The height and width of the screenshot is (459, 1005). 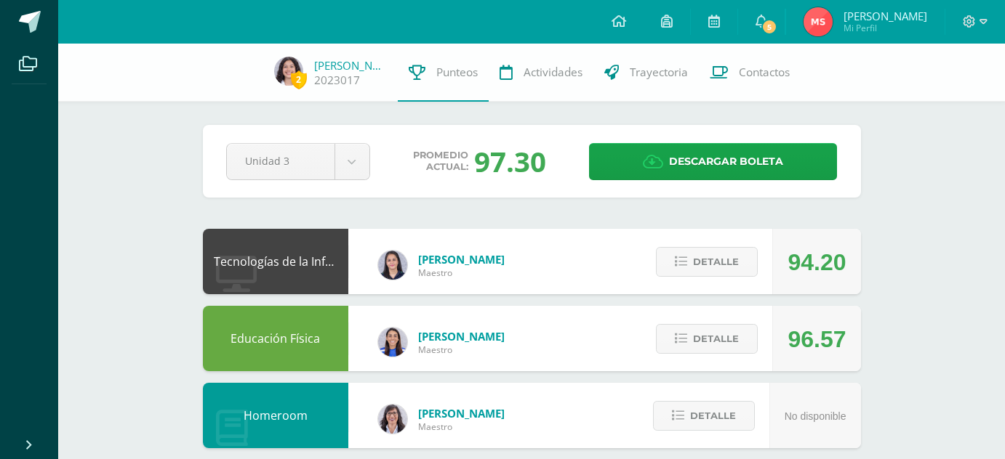 What do you see at coordinates (281, 161) in the screenshot?
I see `span: Unidad 3` at bounding box center [281, 161].